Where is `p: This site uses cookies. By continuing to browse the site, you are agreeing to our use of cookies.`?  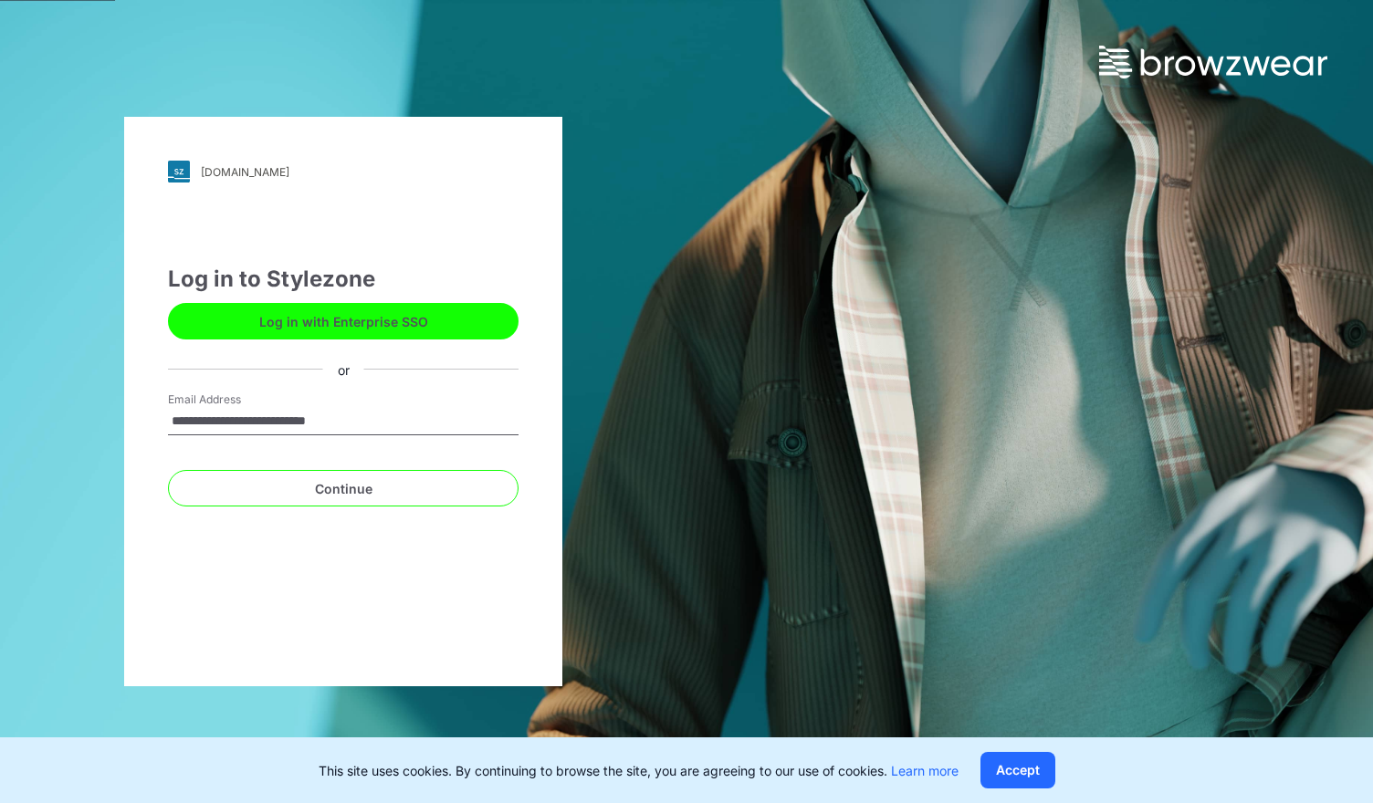
p: This site uses cookies. By continuing to browse the site, you are agreeing to our use of cookies. is located at coordinates (638, 770).